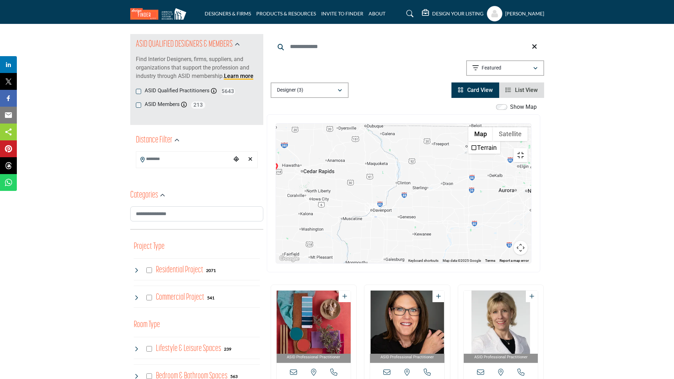  I want to click on button: Featured, so click(505, 68).